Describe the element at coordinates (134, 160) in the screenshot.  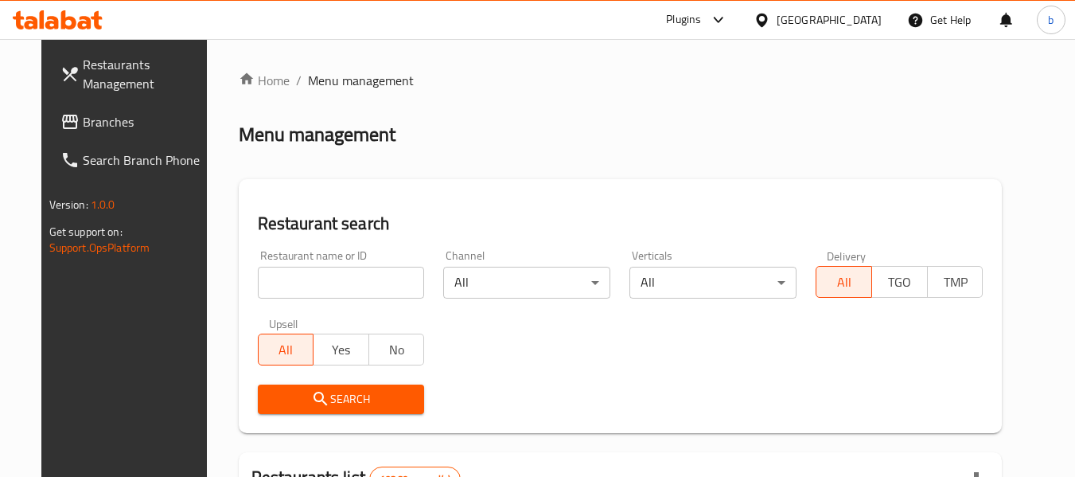
I see `a: Search Branch Phone` at that location.